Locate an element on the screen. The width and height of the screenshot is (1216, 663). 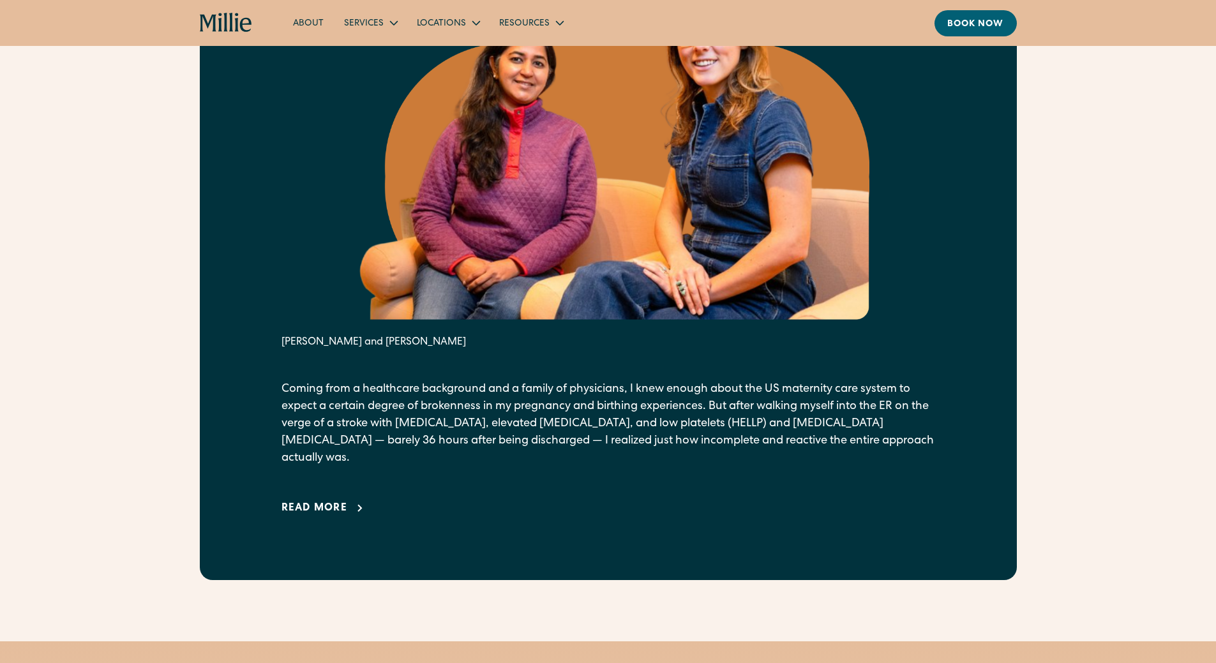
div: Read more is located at coordinates (315, 509).